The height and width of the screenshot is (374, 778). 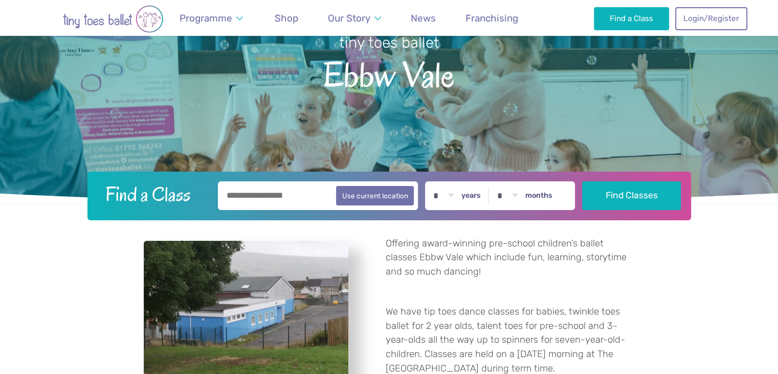 I want to click on button: Use current location, so click(x=375, y=195).